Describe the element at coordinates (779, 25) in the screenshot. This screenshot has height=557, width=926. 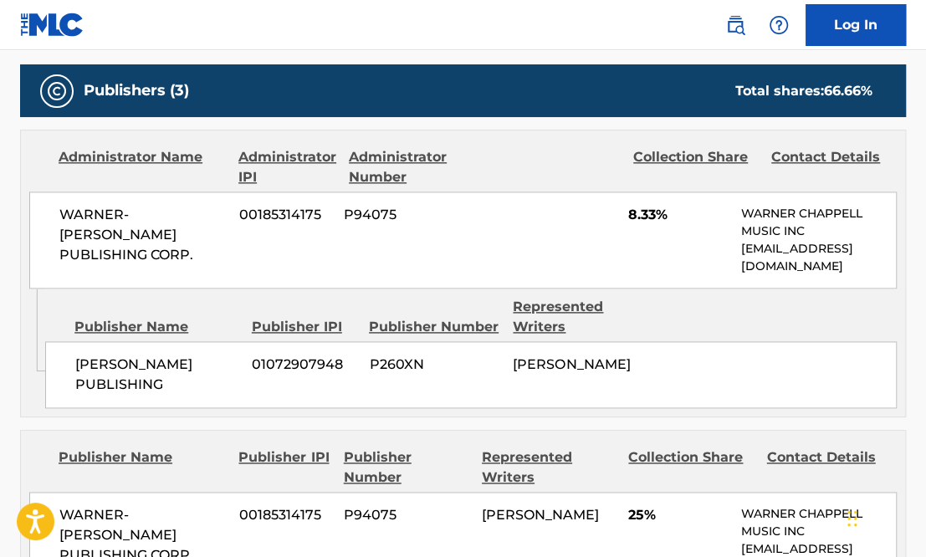
I see `img: help` at that location.